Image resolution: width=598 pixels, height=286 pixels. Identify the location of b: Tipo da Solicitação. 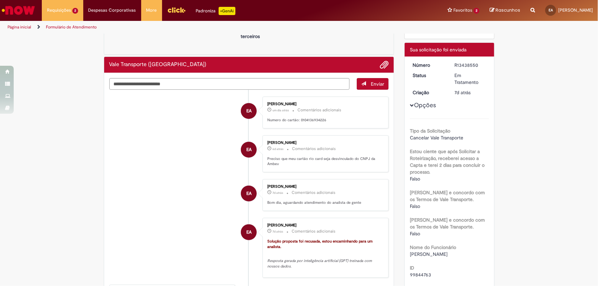
(430, 131).